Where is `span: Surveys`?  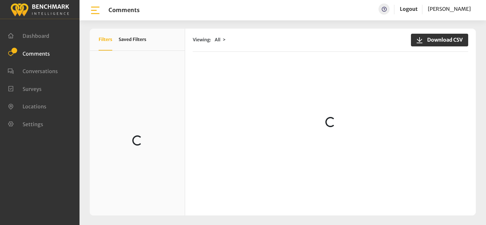
span: Surveys is located at coordinates (32, 89).